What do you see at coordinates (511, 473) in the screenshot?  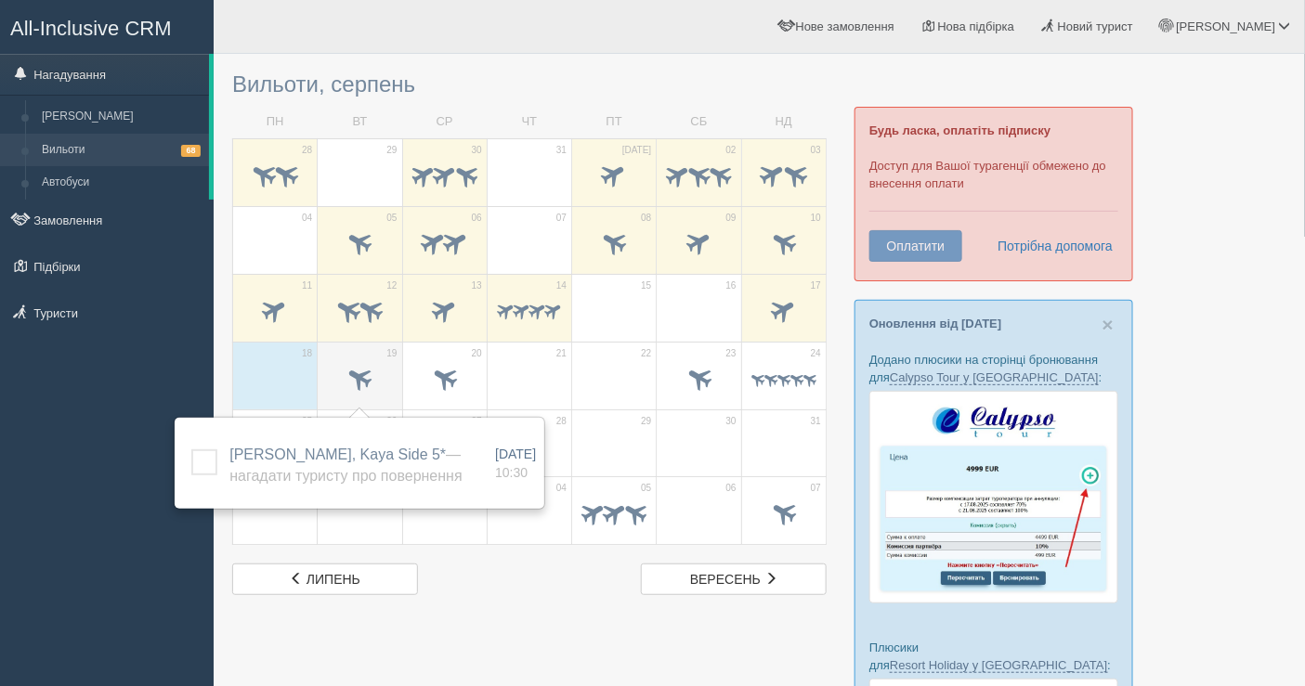 I see `span: 10:30` at bounding box center [511, 473].